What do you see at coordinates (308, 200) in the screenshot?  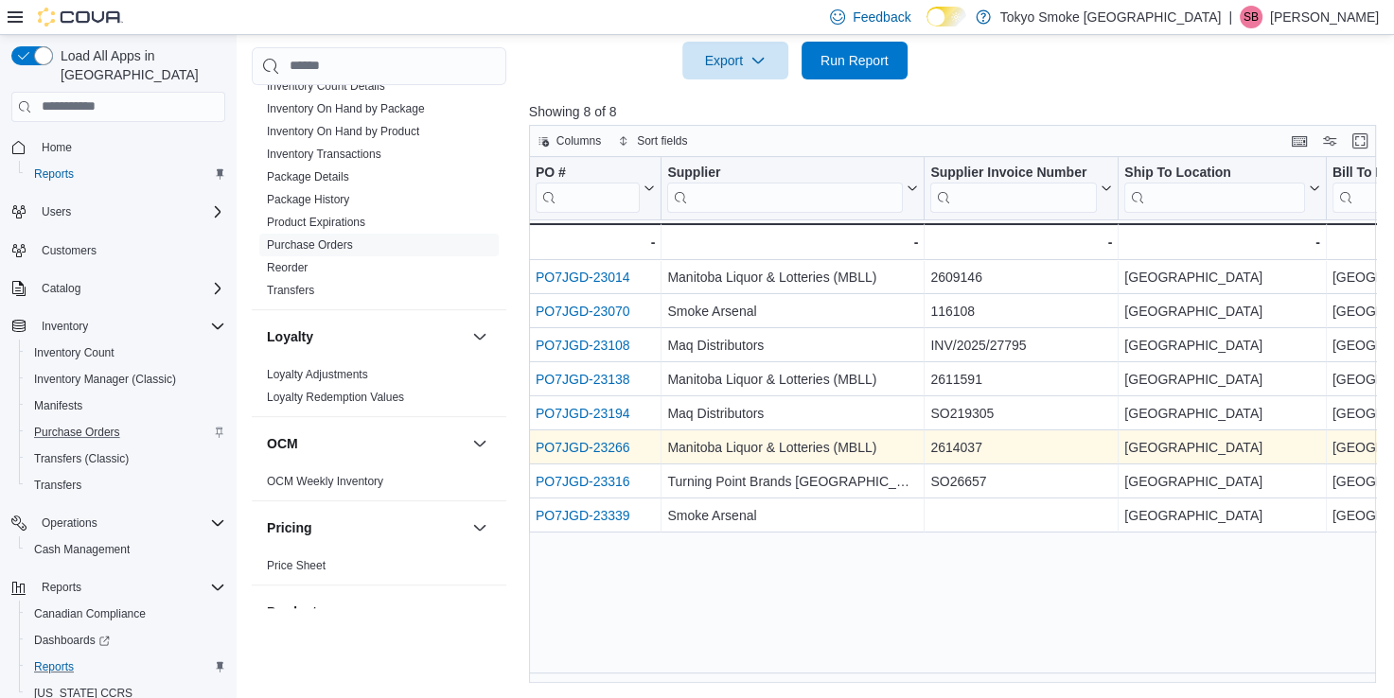 I see `a: Package History` at bounding box center [308, 200].